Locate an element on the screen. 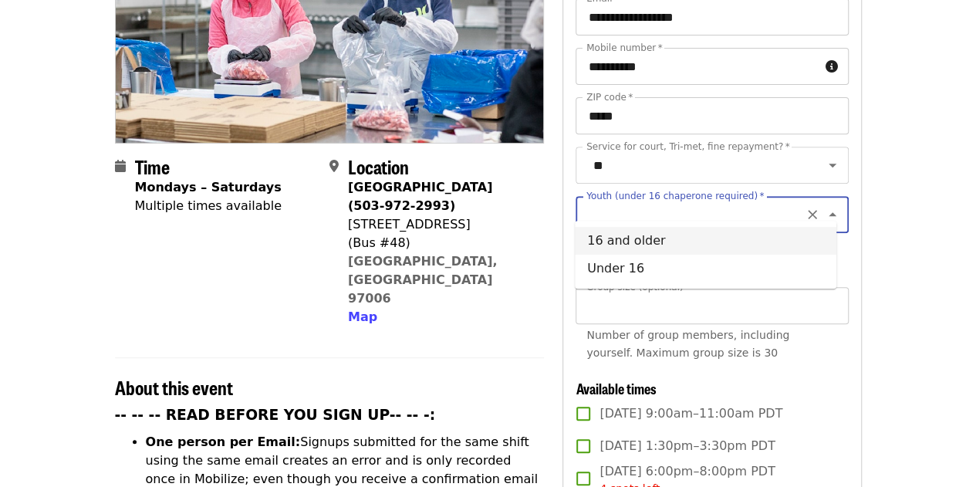 The width and height of the screenshot is (976, 487). span: Location is located at coordinates (378, 166).